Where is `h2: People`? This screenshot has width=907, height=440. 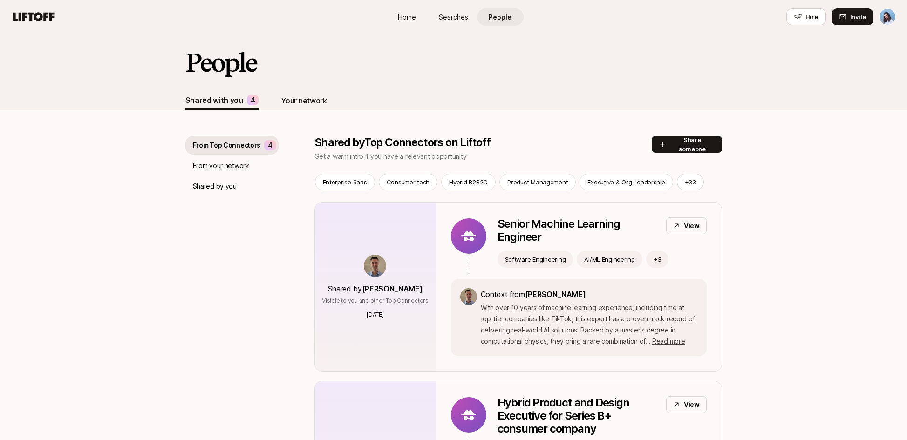
h2: People is located at coordinates (221, 62).